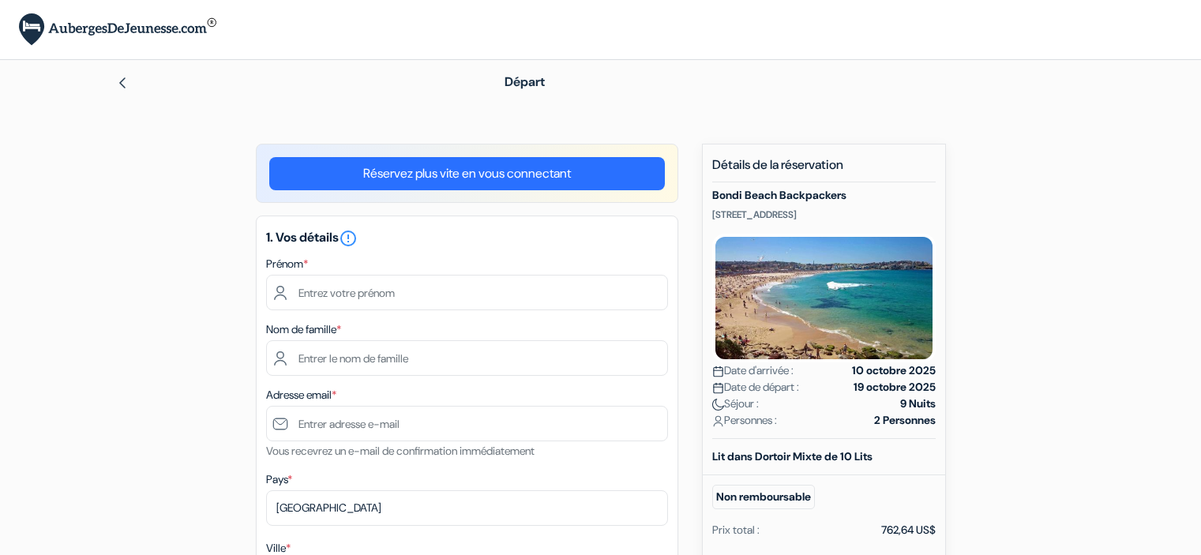 Image resolution: width=1201 pixels, height=555 pixels. What do you see at coordinates (895, 387) in the screenshot?
I see `strong: 19 octobre 2025` at bounding box center [895, 387].